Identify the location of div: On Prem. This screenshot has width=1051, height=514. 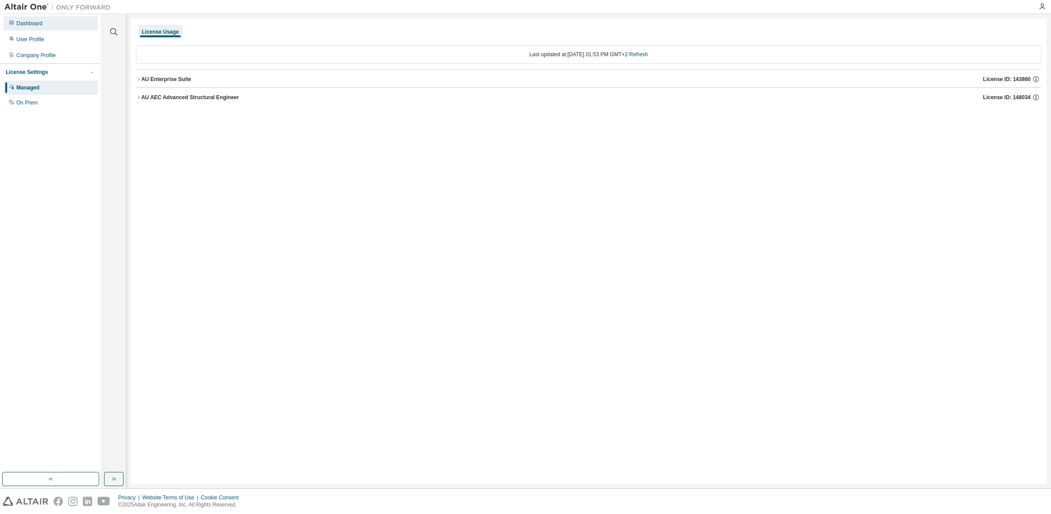
(27, 103).